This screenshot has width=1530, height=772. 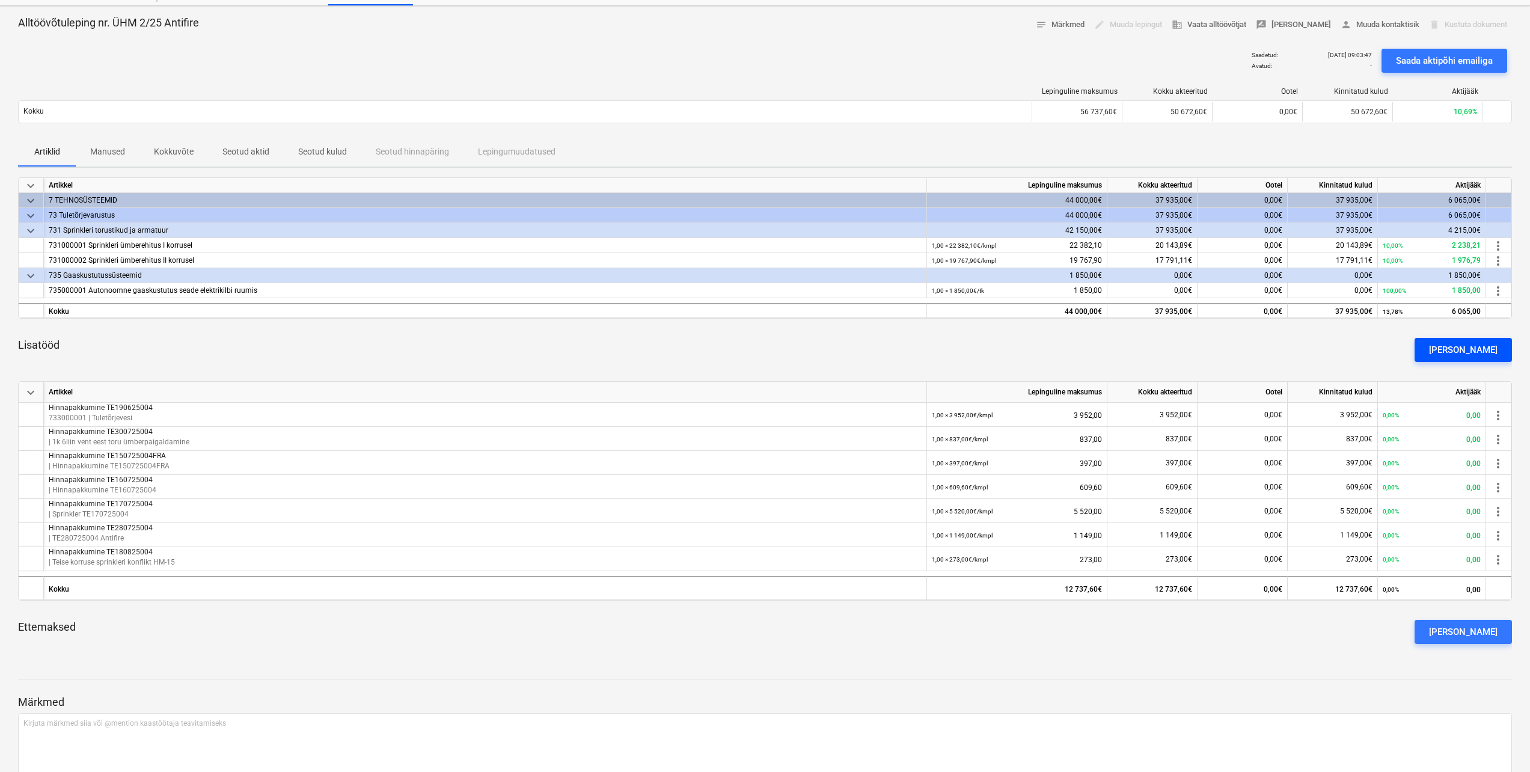 I want to click on small: 100,00%, so click(x=1394, y=290).